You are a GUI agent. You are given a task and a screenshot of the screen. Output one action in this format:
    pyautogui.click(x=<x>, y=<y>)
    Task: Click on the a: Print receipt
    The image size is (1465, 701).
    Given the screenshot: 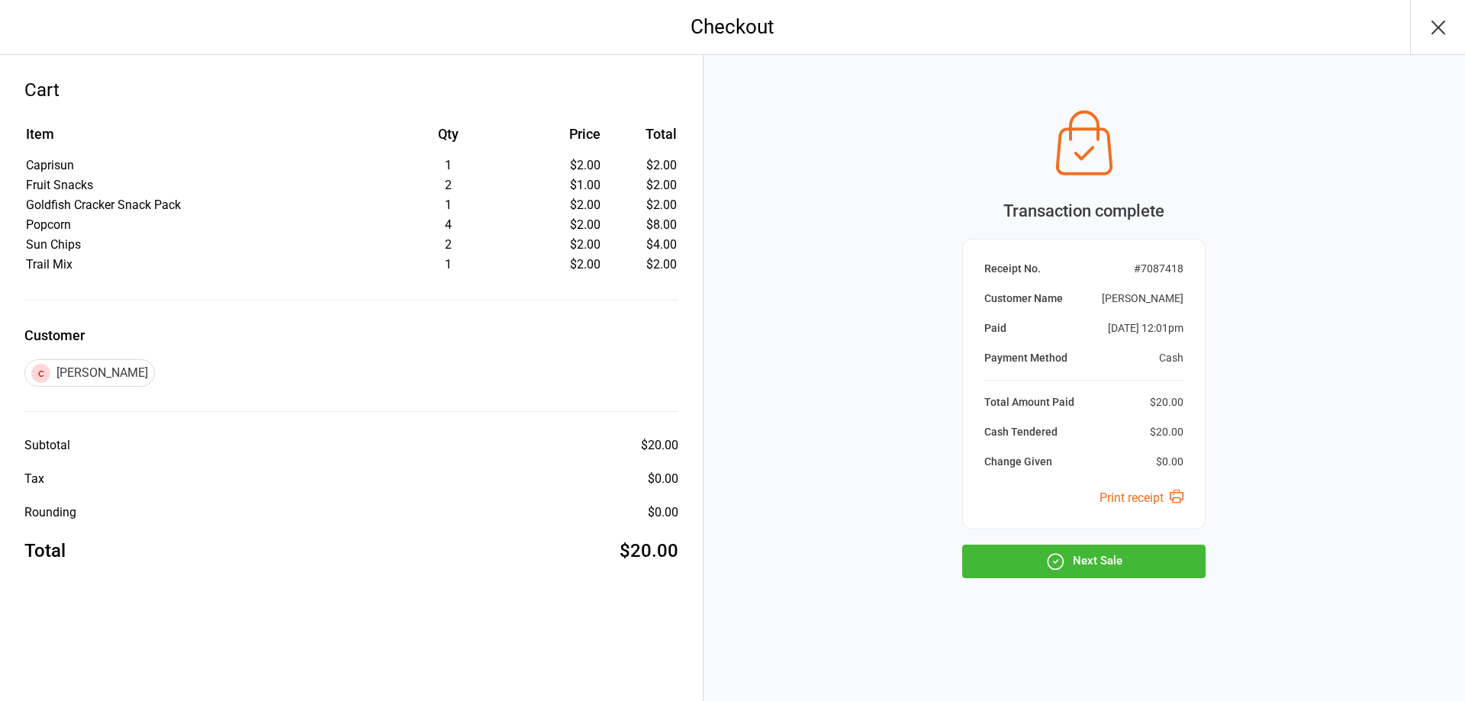 What is the action you would take?
    pyautogui.click(x=1141, y=497)
    